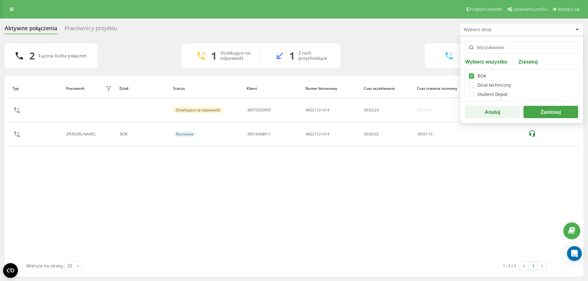  Describe the element at coordinates (569, 9) in the screenshot. I see `span: Wyloguj się` at that location.